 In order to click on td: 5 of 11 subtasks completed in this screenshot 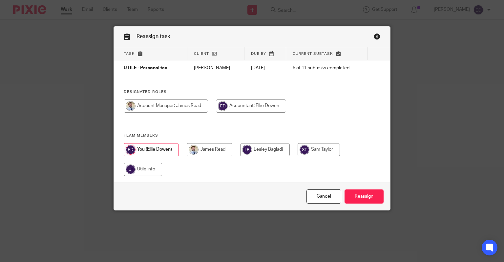, I will do `click(327, 68)`.